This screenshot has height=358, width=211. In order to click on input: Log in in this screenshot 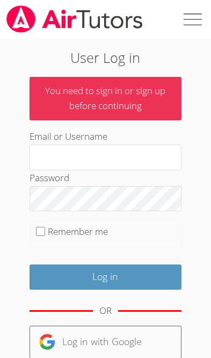, I will do `click(105, 277)`.